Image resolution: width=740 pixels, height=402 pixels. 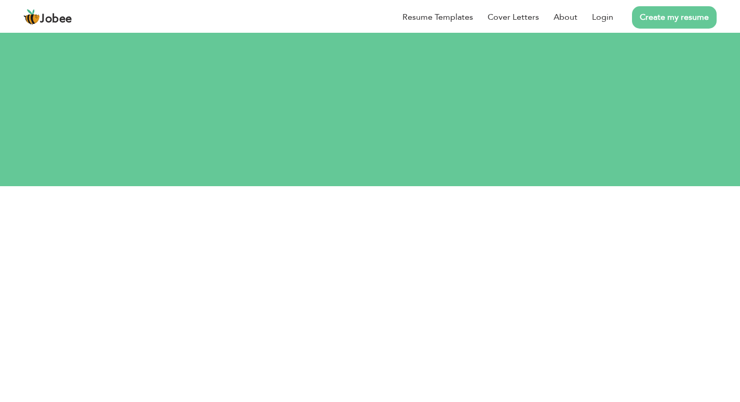 What do you see at coordinates (603, 17) in the screenshot?
I see `a: Login` at bounding box center [603, 17].